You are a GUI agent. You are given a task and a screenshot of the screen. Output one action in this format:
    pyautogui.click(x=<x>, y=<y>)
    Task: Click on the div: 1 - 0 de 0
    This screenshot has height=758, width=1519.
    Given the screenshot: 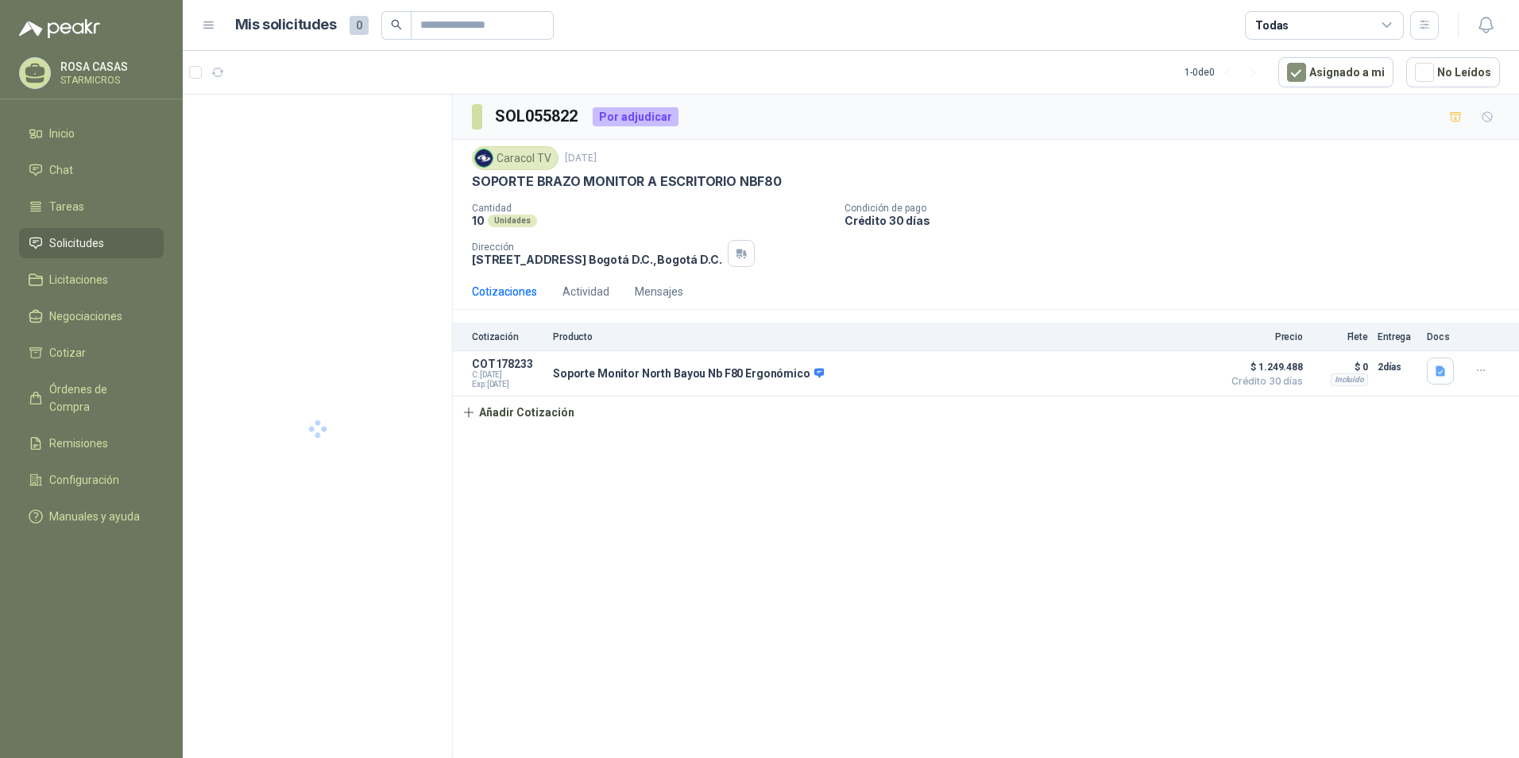 What is the action you would take?
    pyautogui.click(x=1225, y=72)
    